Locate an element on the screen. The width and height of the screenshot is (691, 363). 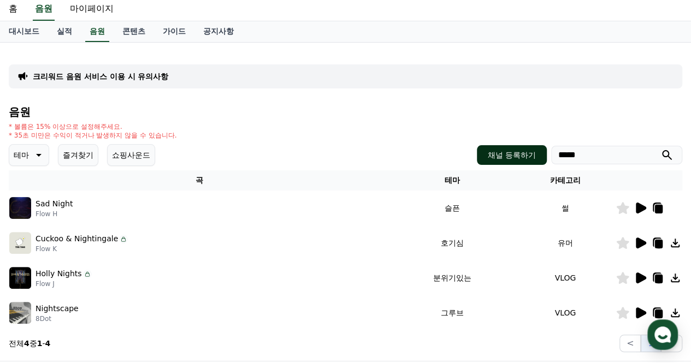
p: Sad Night is located at coordinates (54, 204).